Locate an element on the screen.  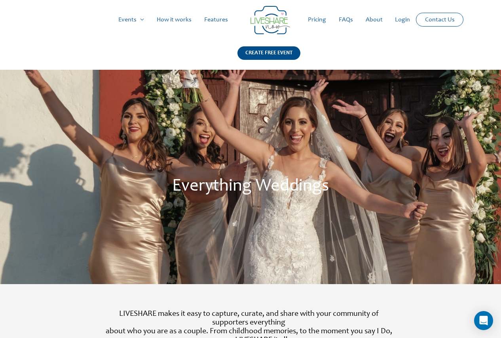
img: LiveShare logo - Capture & Share Event Memories is located at coordinates (270, 20).